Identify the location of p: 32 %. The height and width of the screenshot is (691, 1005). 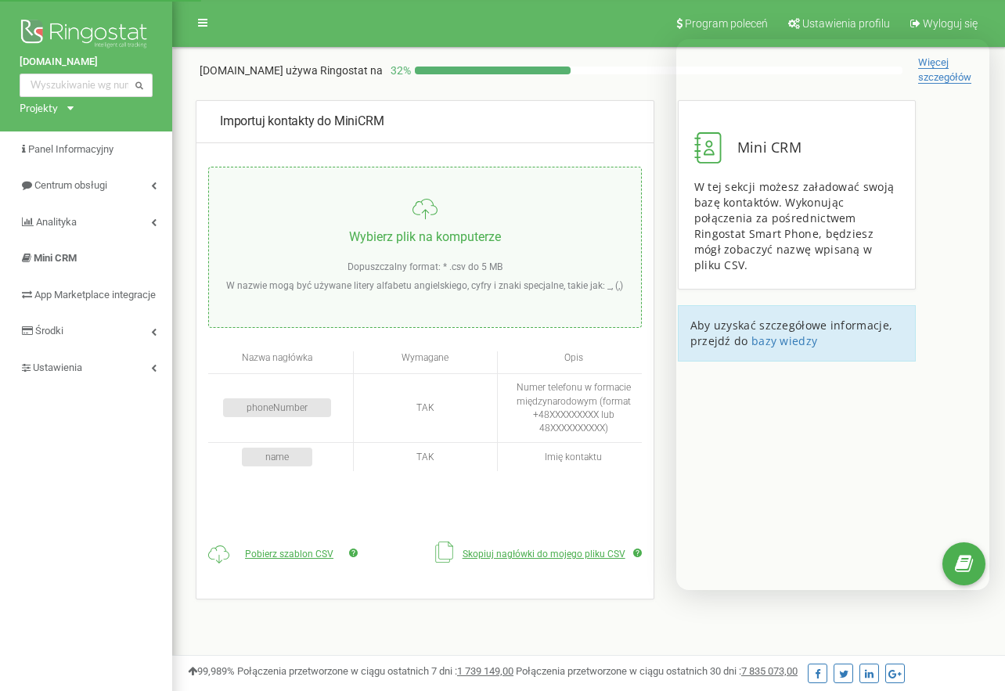
(398, 70).